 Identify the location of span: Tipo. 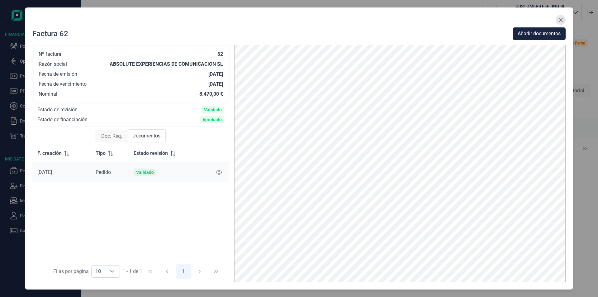
(101, 153).